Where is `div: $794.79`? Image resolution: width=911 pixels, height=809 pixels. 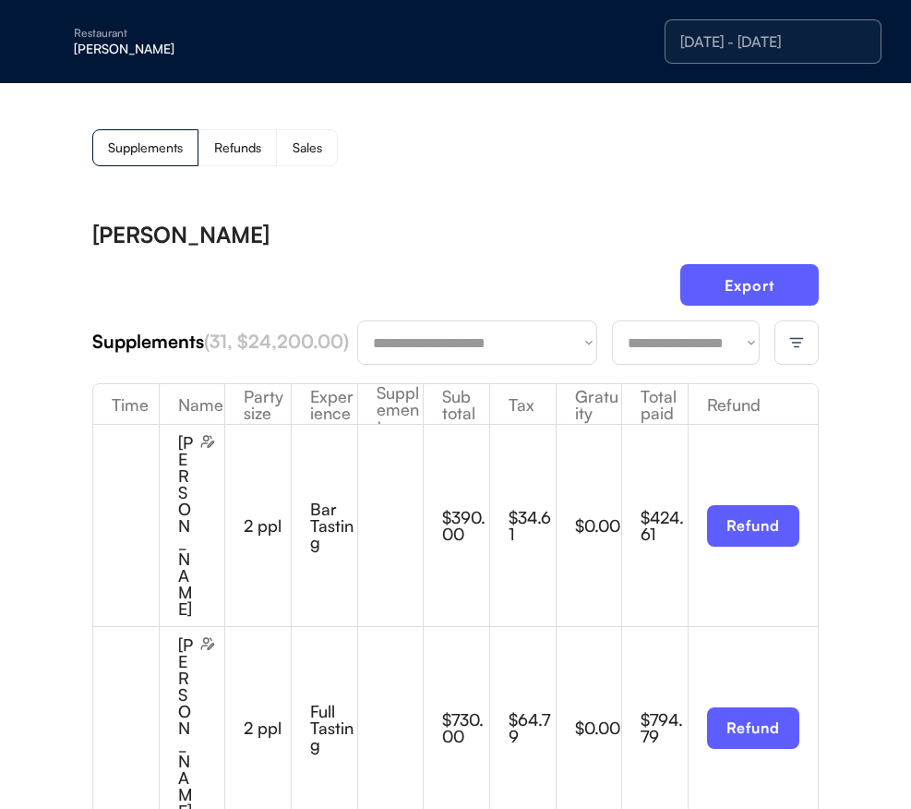 div: $794.79 is located at coordinates (664, 728).